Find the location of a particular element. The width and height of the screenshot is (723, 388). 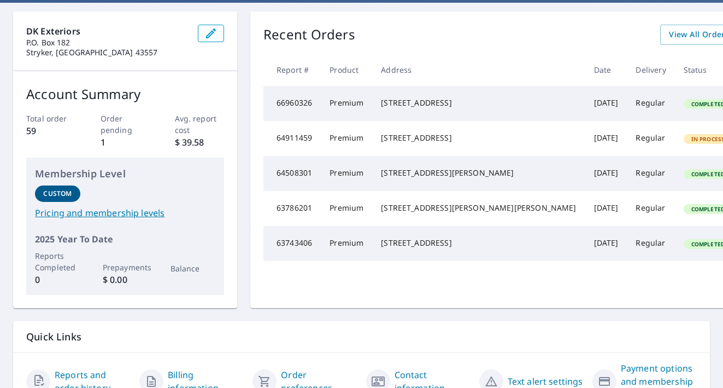

p: Quick Links is located at coordinates (361, 336).